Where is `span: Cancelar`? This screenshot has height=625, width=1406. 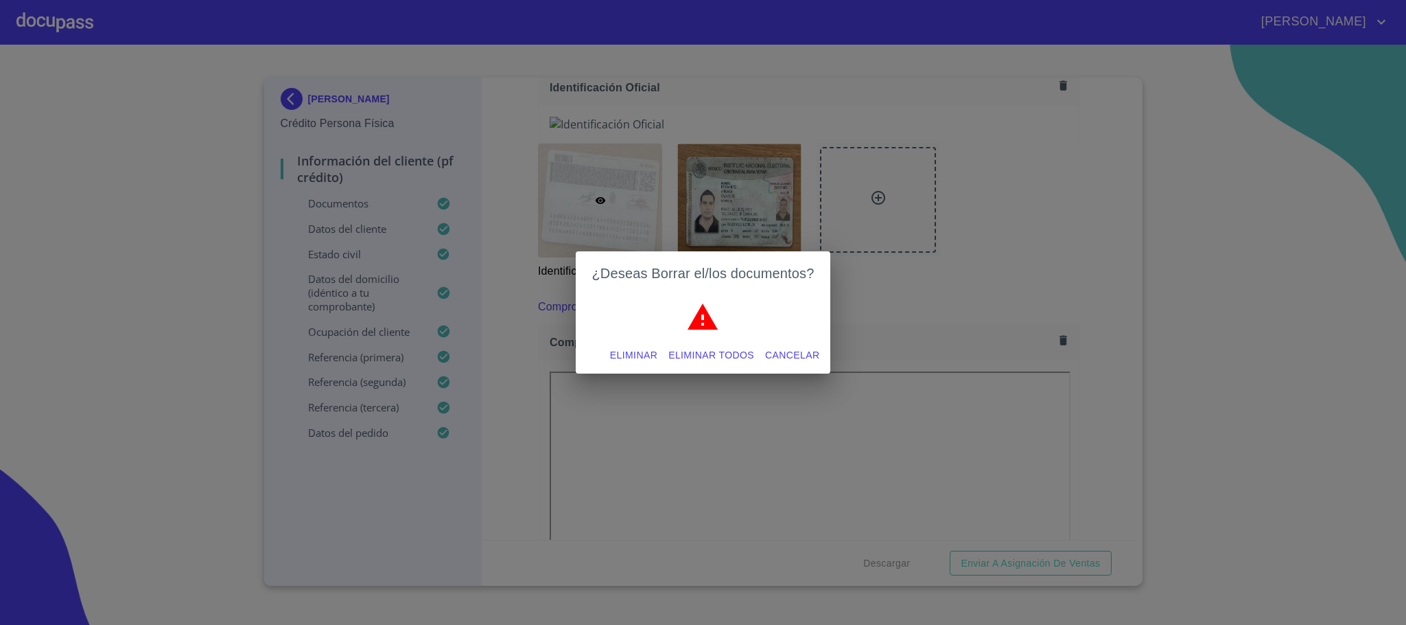 span: Cancelar is located at coordinates (792, 355).